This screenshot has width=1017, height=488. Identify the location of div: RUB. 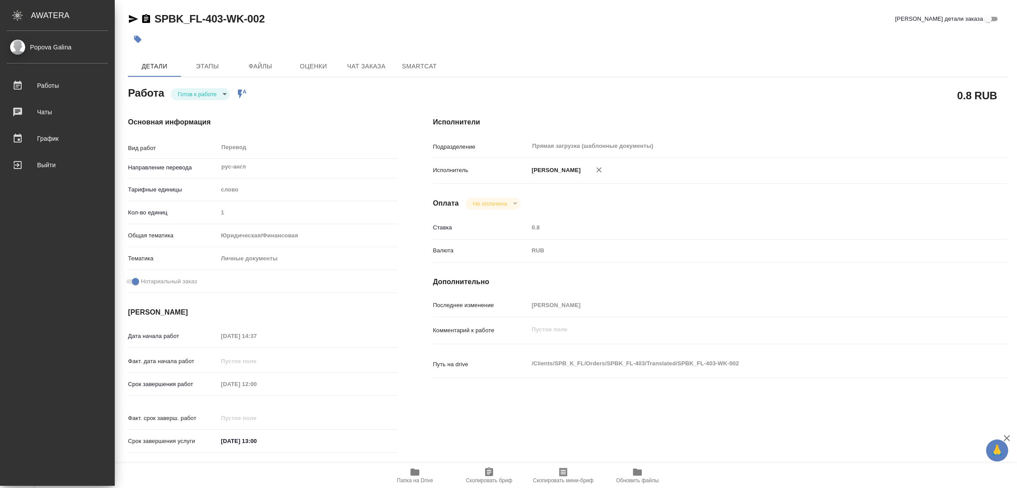
(744, 251).